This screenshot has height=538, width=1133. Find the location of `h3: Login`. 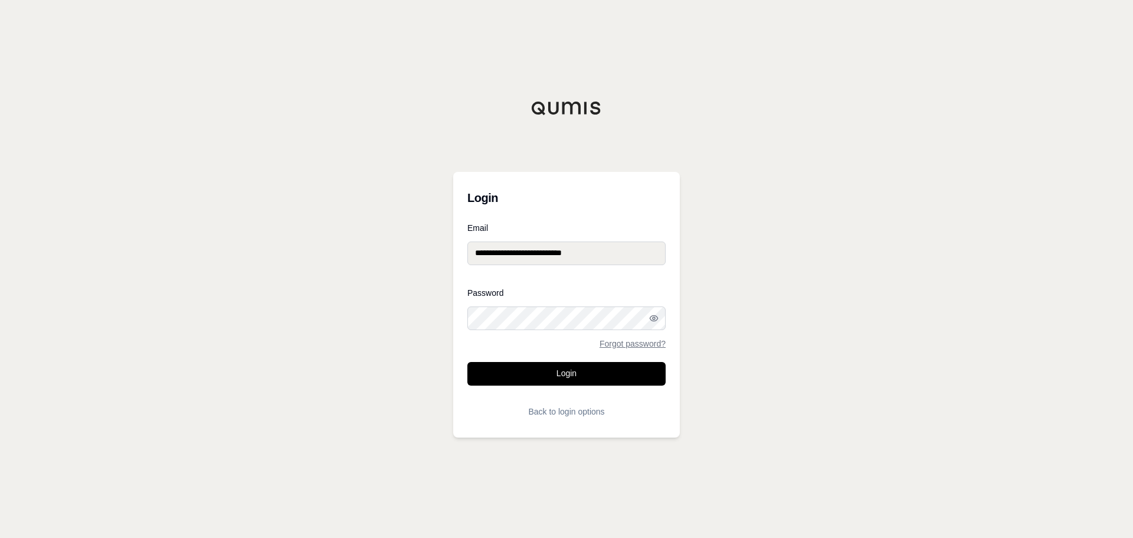

h3: Login is located at coordinates (567, 198).